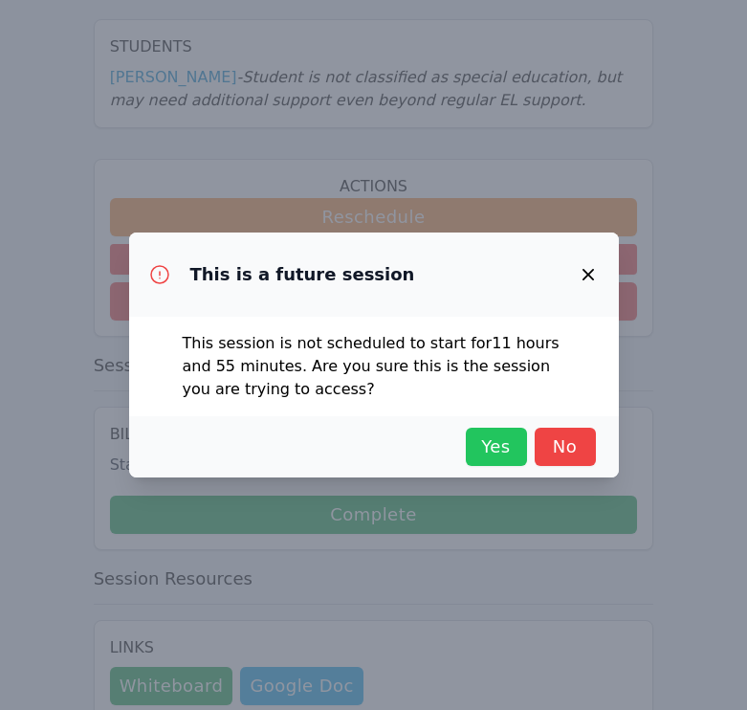  What do you see at coordinates (565, 447) in the screenshot?
I see `span: No` at bounding box center [565, 447].